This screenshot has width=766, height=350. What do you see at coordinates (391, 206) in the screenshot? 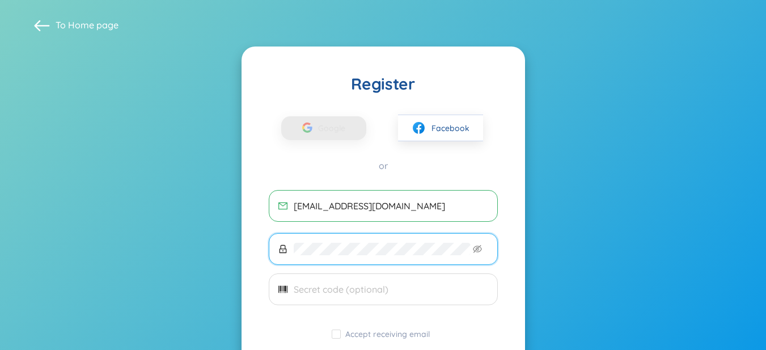
I see `input: Email` at bounding box center [391, 206].